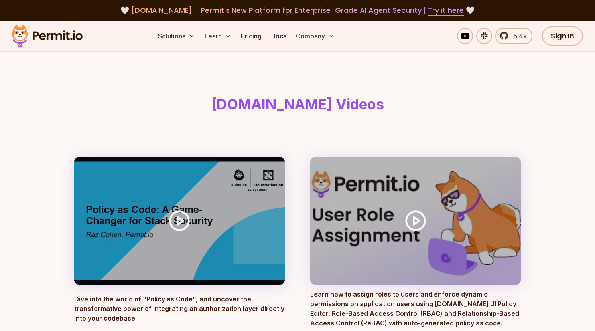 The width and height of the screenshot is (595, 331). What do you see at coordinates (176, 36) in the screenshot?
I see `button: Solutions` at bounding box center [176, 36].